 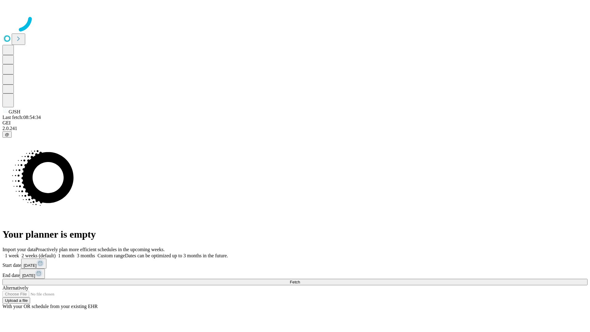 What do you see at coordinates (16, 300) in the screenshot?
I see `button: Upload a file` at bounding box center [16, 300].